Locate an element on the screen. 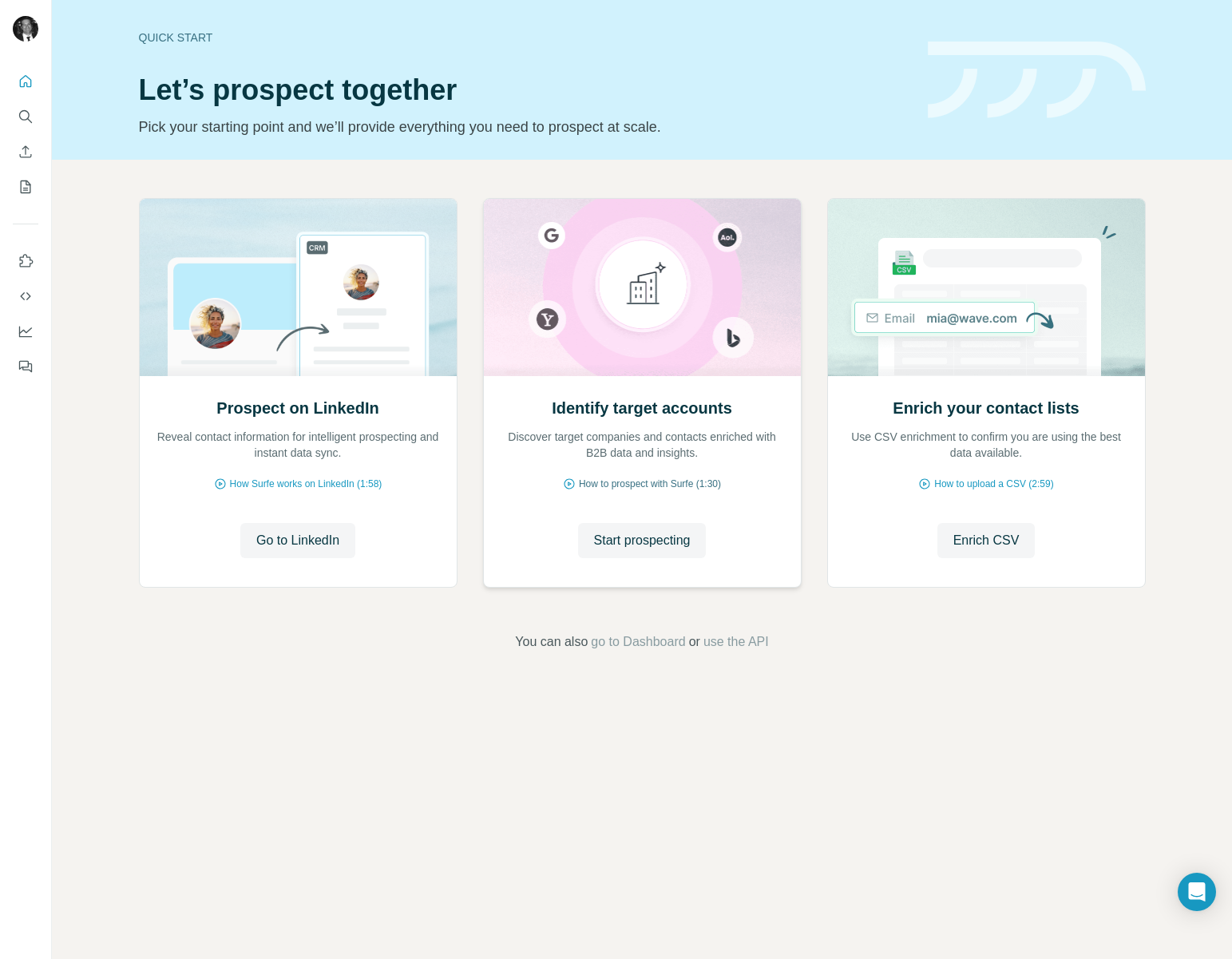  div: Open Intercom Messenger is located at coordinates (1196, 892).